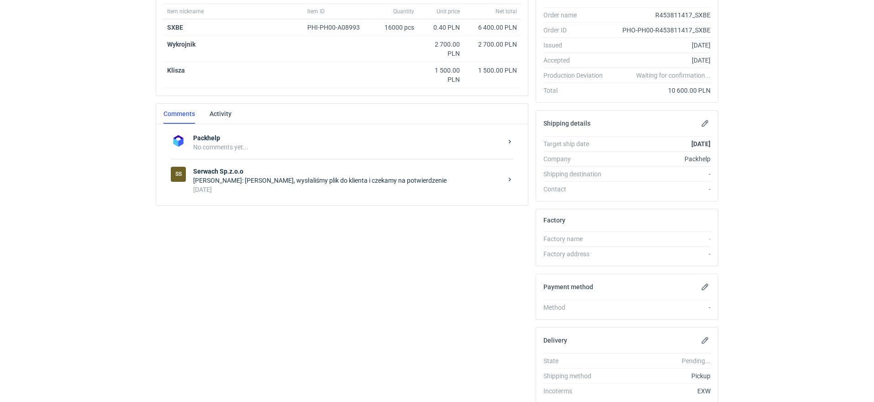 The image size is (874, 402). What do you see at coordinates (661, 391) in the screenshot?
I see `div: EXW` at bounding box center [661, 391].